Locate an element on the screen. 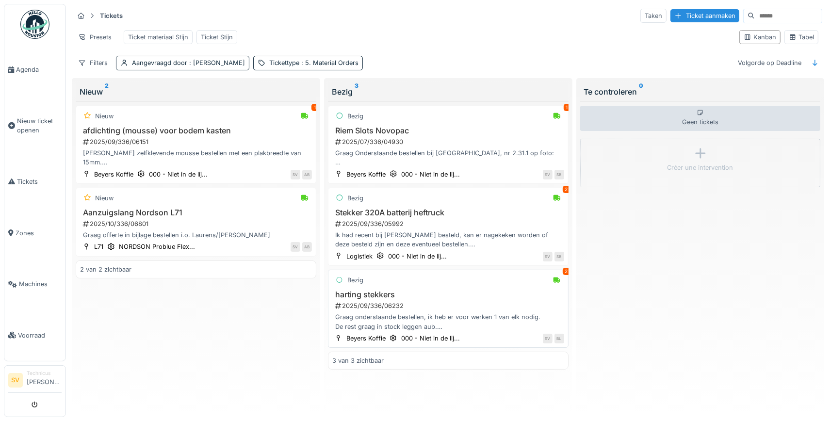 The width and height of the screenshot is (831, 421). div: Kanban is located at coordinates (760, 37).